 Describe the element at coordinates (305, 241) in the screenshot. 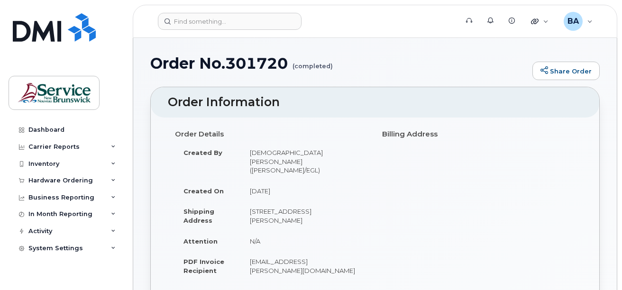

I see `td: N/A` at that location.